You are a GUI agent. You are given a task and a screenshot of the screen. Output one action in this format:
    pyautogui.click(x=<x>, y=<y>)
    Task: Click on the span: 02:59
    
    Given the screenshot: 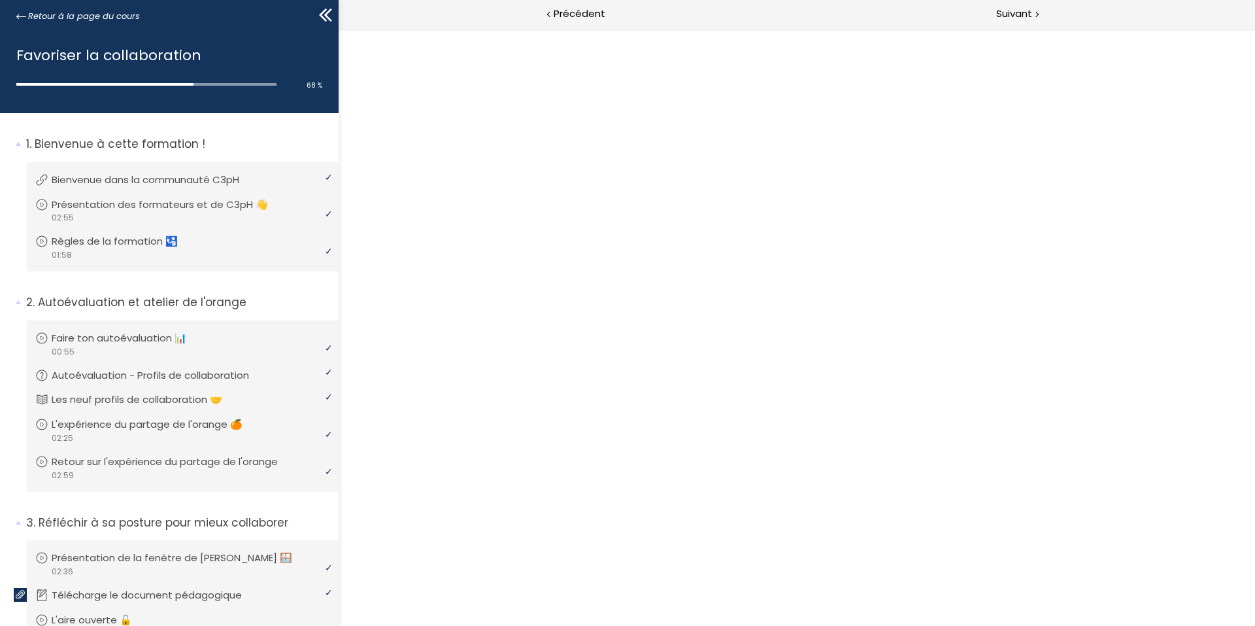 What is the action you would take?
    pyautogui.click(x=62, y=475)
    